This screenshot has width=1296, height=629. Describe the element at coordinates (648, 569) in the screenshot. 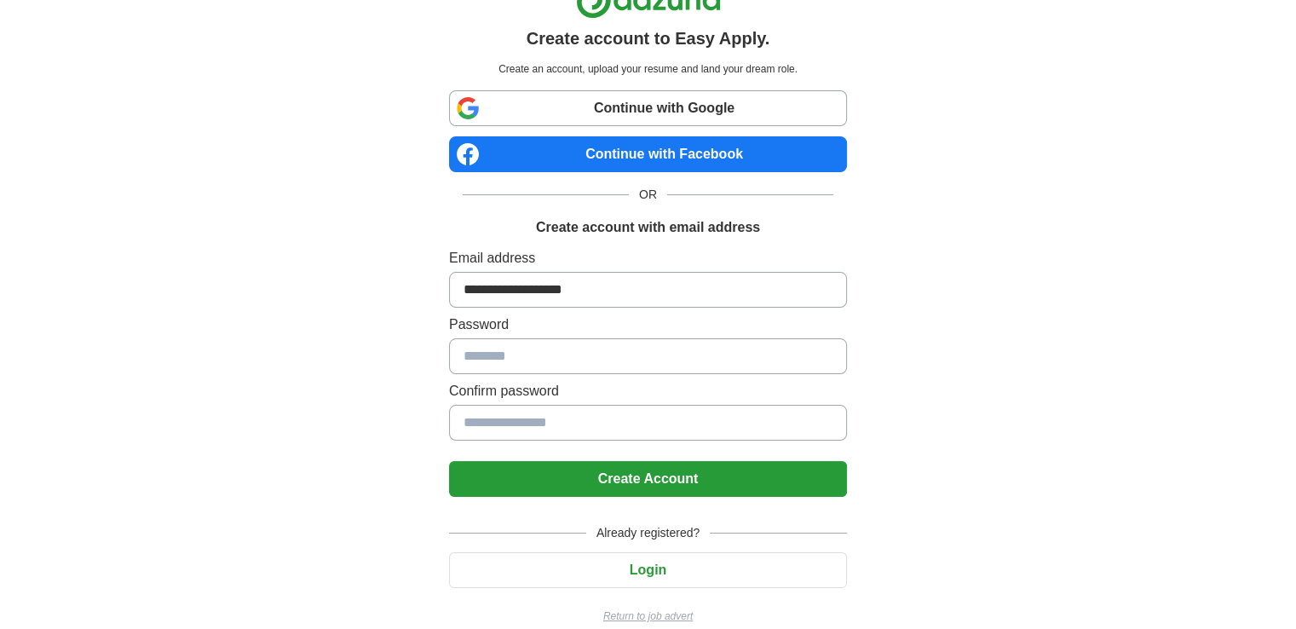

I see `a: Login` at that location.